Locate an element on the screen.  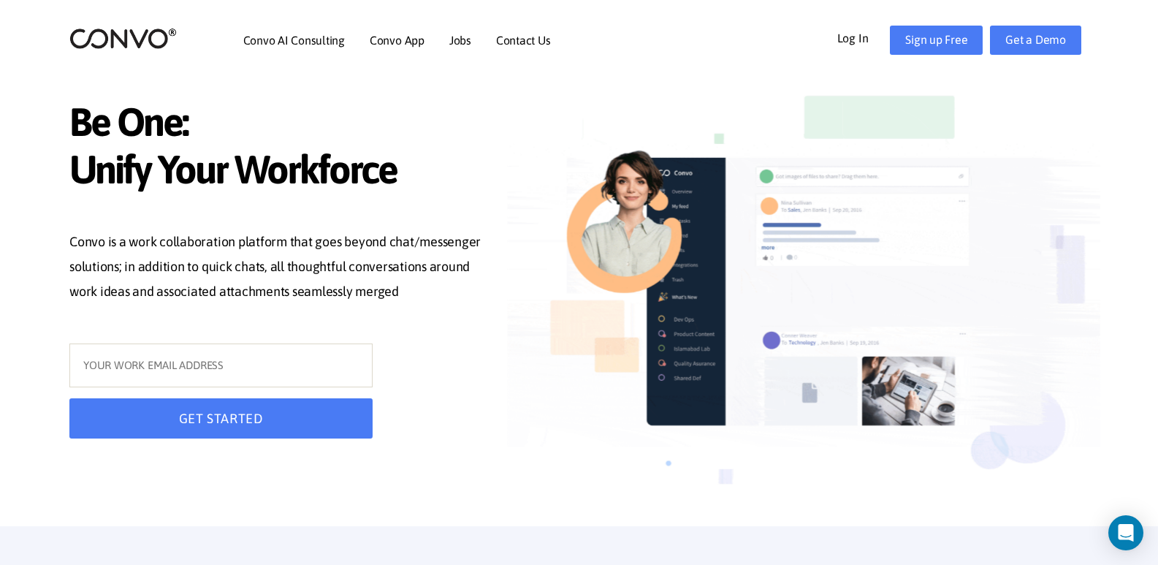
img: image_not_found is located at coordinates (804, 300).